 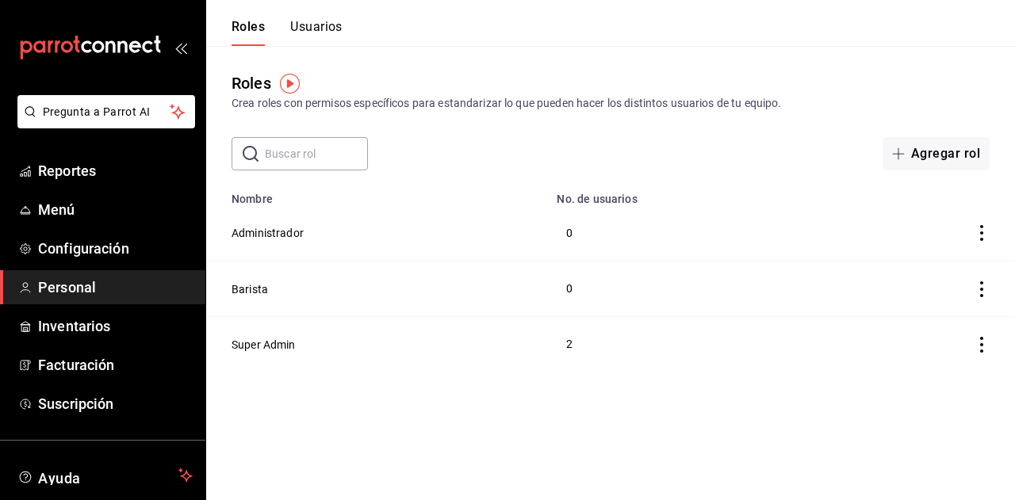 What do you see at coordinates (290, 83) in the screenshot?
I see `img: Tooltip marker` at bounding box center [290, 83].